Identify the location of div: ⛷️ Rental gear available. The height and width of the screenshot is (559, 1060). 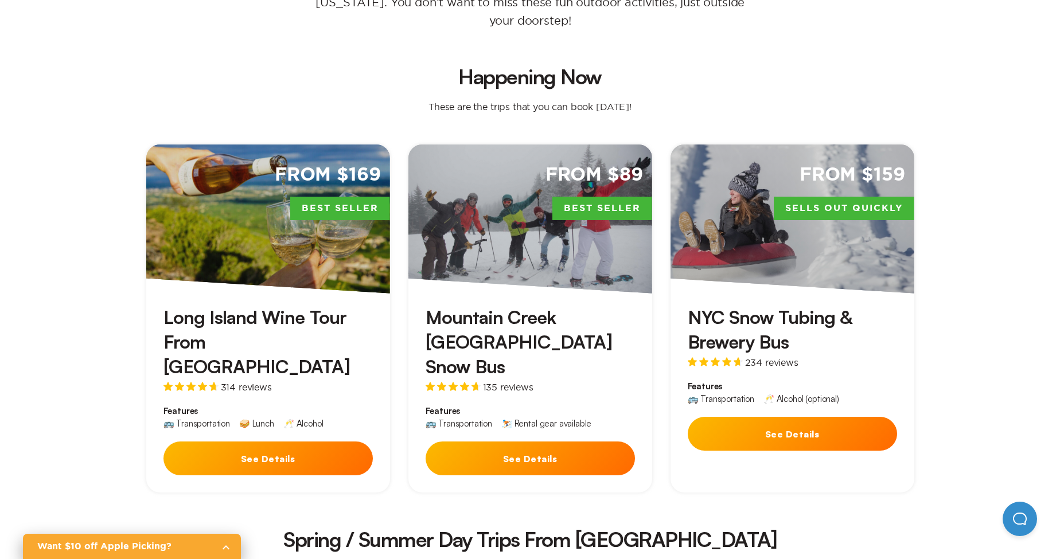
(546, 423).